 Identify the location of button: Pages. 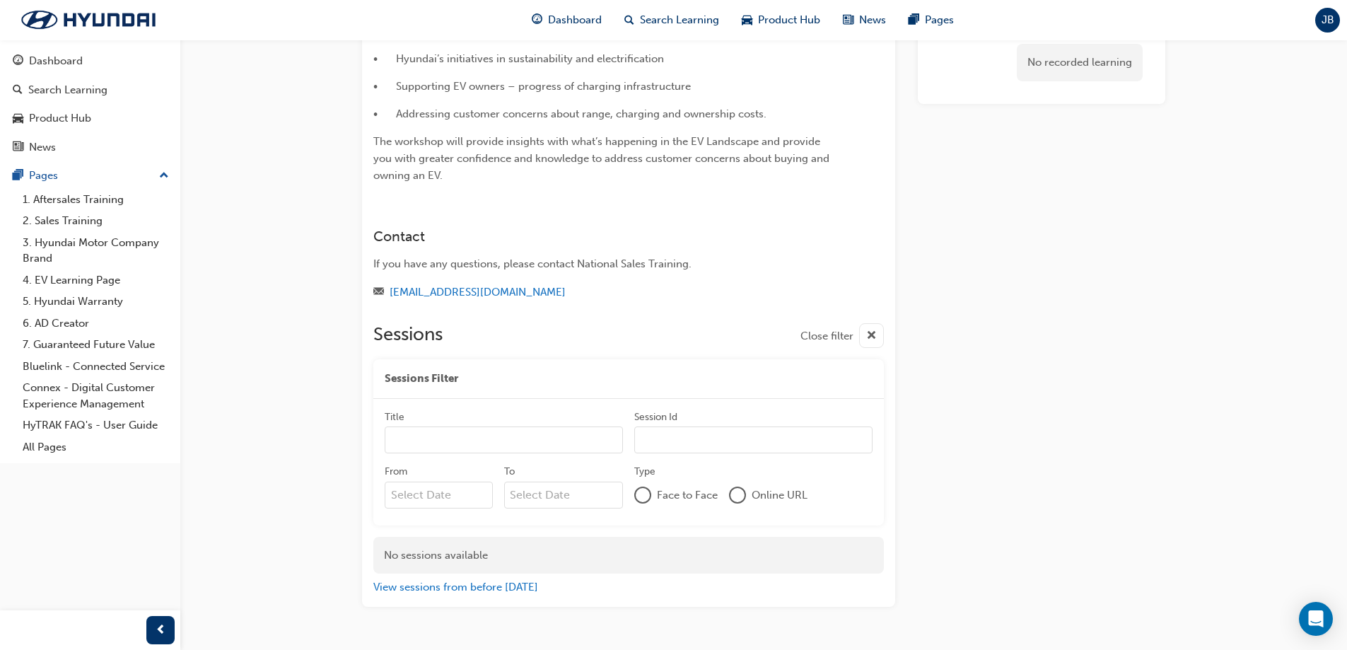
(90, 175).